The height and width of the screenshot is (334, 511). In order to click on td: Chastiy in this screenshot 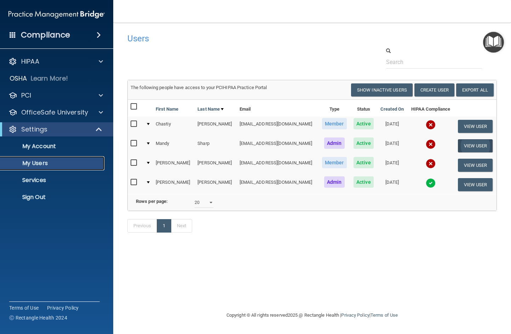, I will do `click(174, 126)`.